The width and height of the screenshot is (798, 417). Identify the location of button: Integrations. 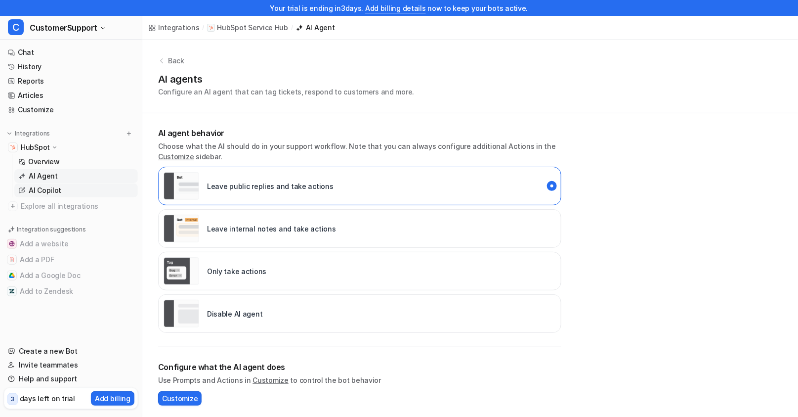
(28, 133).